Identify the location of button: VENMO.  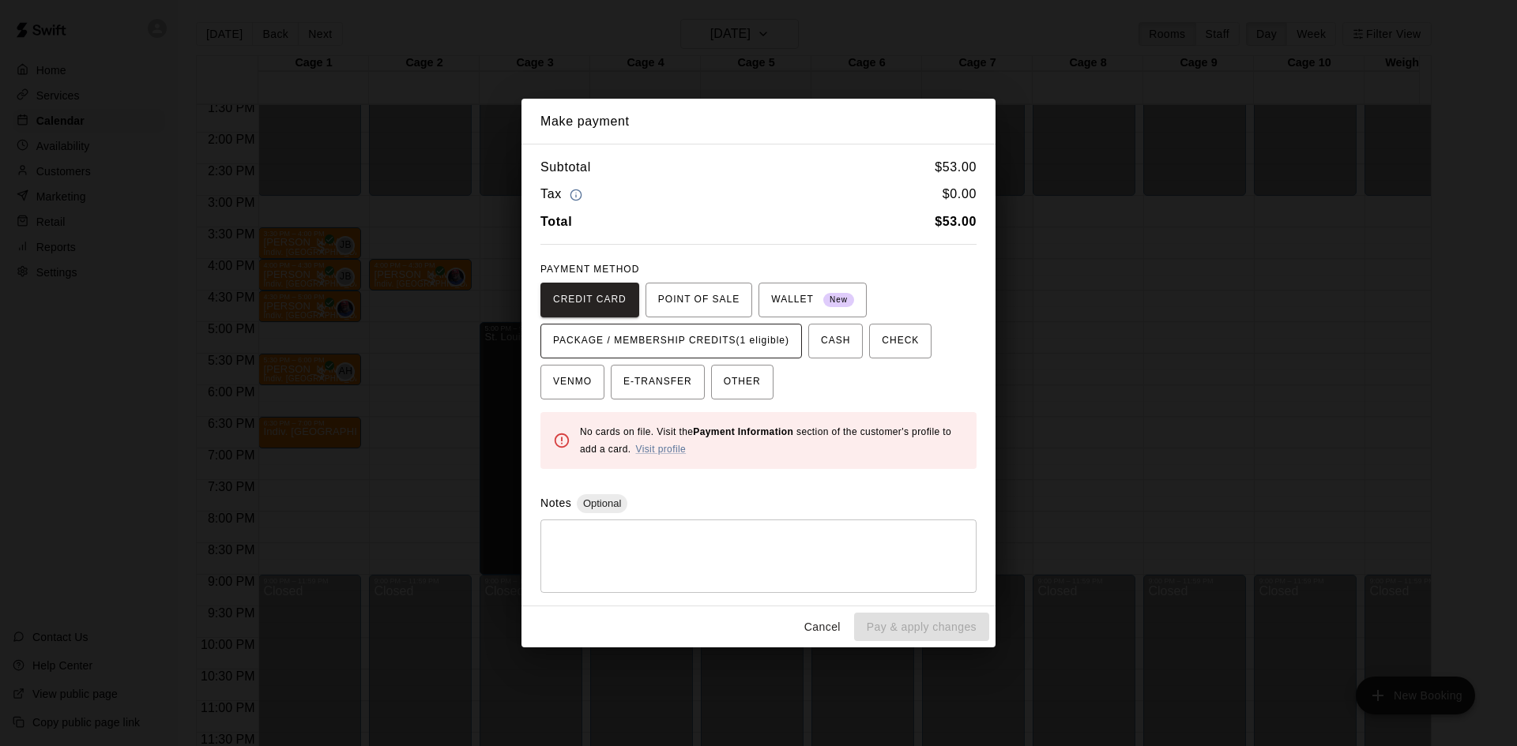
(572, 382).